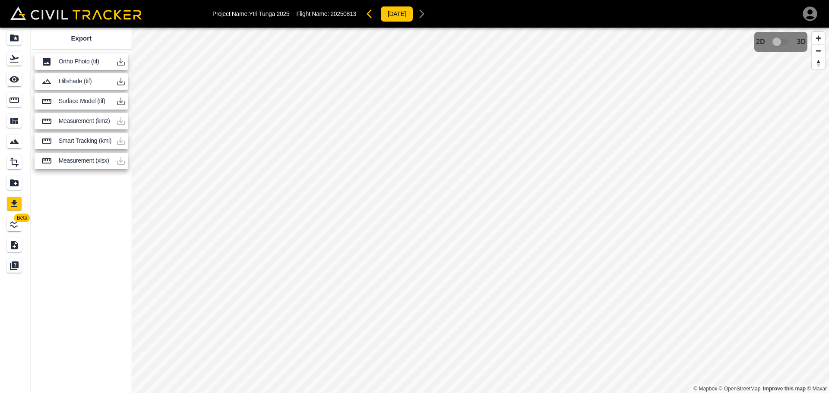 The width and height of the screenshot is (829, 393). What do you see at coordinates (705, 389) in the screenshot?
I see `a: Mapbox` at bounding box center [705, 389].